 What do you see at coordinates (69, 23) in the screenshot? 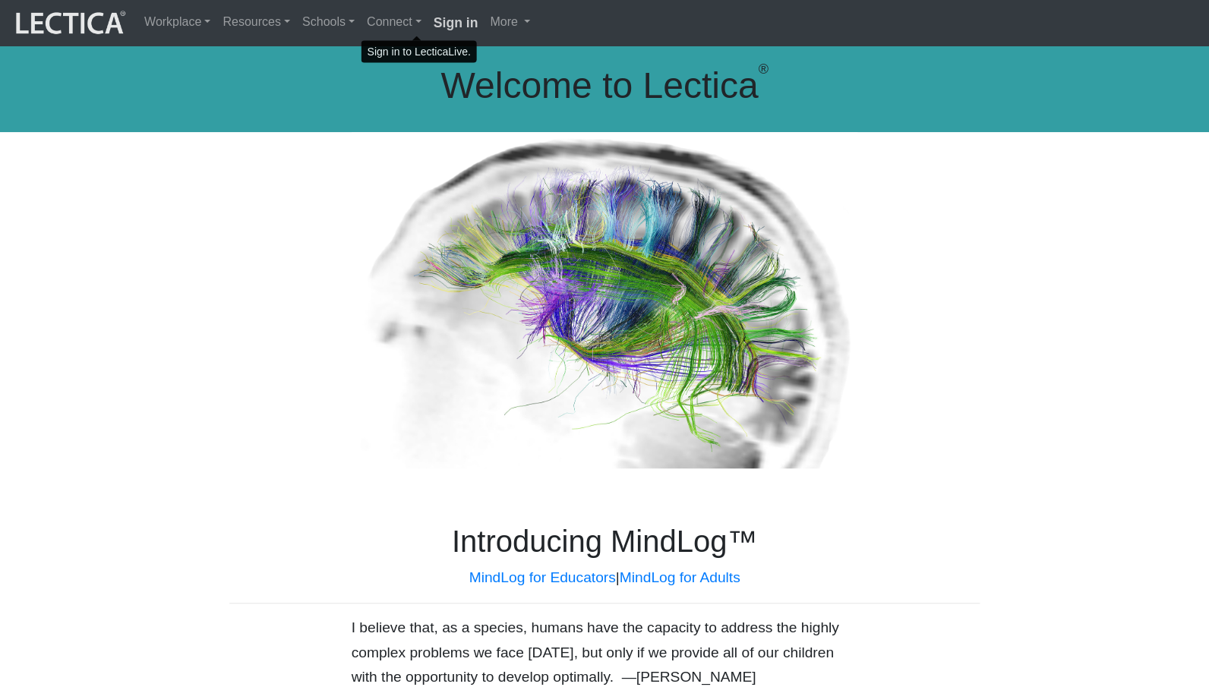
I see `img: lecticalive` at bounding box center [69, 23].